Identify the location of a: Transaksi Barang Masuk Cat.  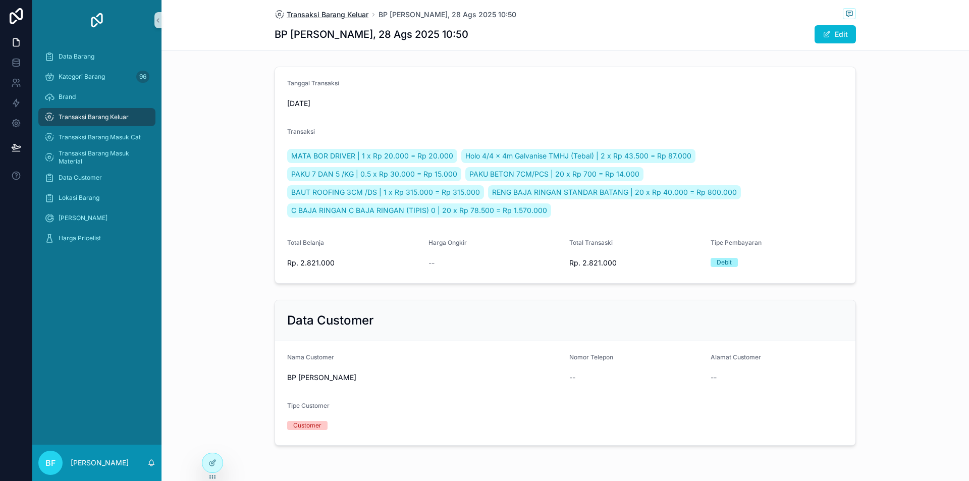
(97, 137).